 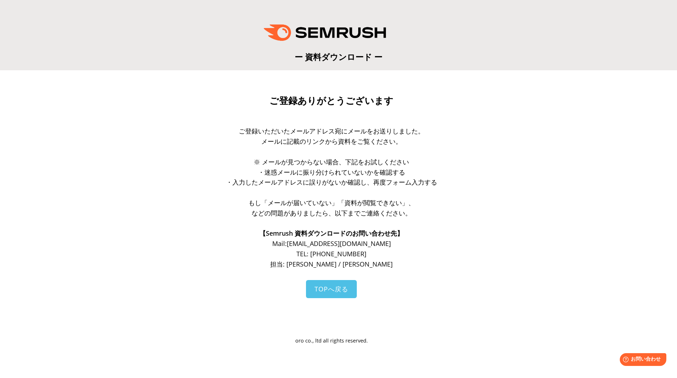 I want to click on span: ・迷惑メールに振り分けられていないかを確認する, so click(x=331, y=172).